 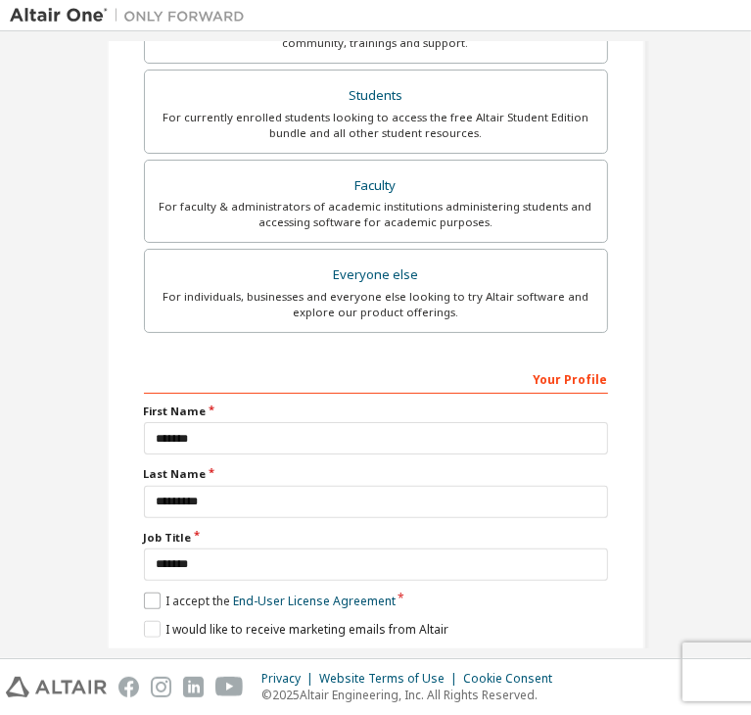 I want to click on img: linkedin.svg, so click(x=193, y=686).